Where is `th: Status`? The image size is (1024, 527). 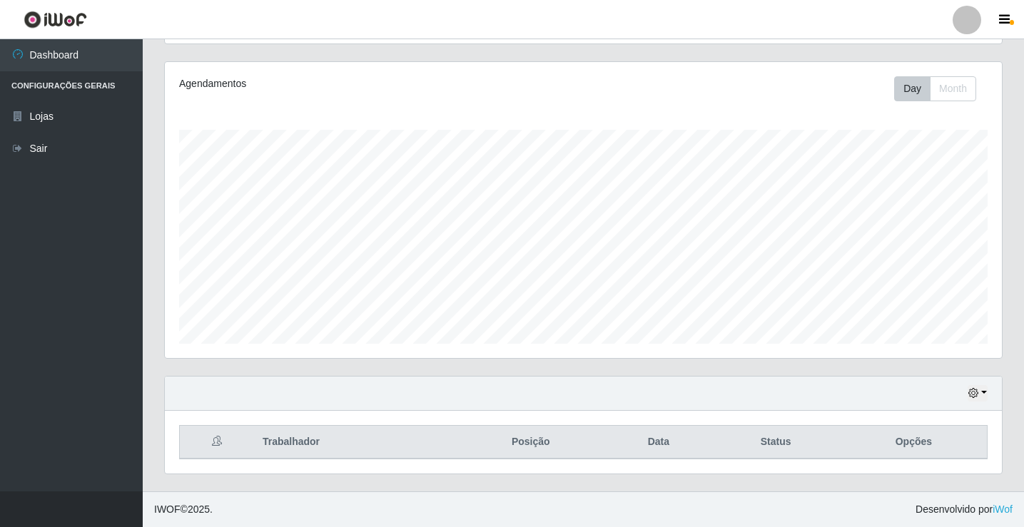 th: Status is located at coordinates (776, 443).